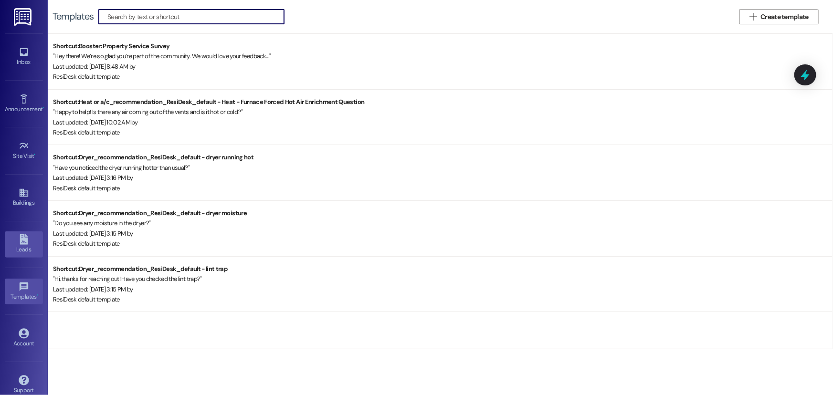  What do you see at coordinates (24, 244) in the screenshot?
I see `a: Leads` at bounding box center [24, 244].